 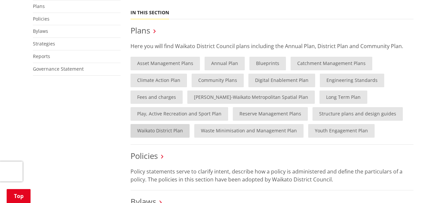 What do you see at coordinates (44, 43) in the screenshot?
I see `a: Strategies` at bounding box center [44, 43].